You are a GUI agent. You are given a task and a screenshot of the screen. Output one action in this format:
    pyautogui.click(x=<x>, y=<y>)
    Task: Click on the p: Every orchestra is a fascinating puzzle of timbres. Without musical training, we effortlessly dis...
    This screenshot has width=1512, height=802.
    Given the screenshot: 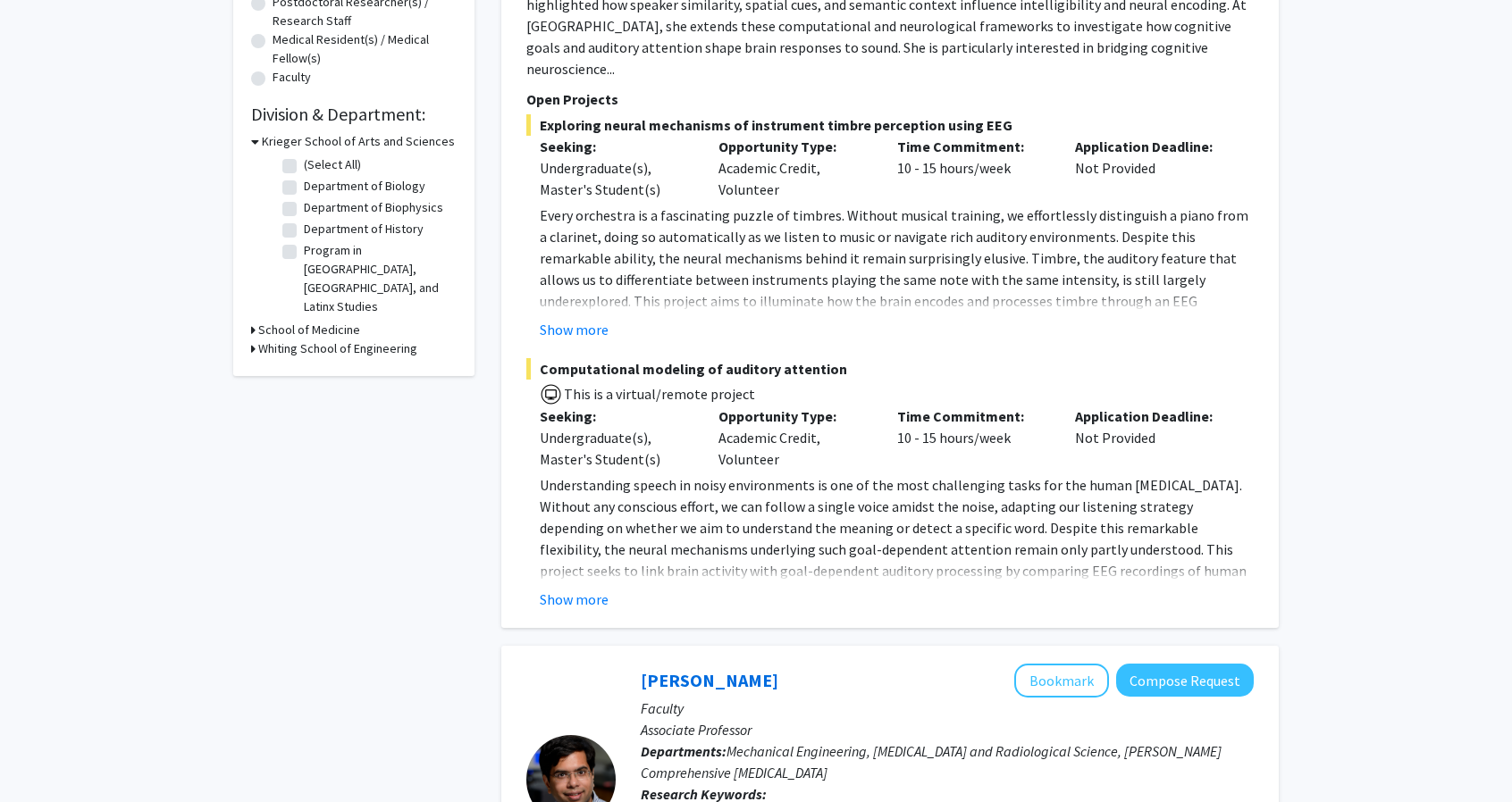 What is the action you would take?
    pyautogui.click(x=896, y=291)
    